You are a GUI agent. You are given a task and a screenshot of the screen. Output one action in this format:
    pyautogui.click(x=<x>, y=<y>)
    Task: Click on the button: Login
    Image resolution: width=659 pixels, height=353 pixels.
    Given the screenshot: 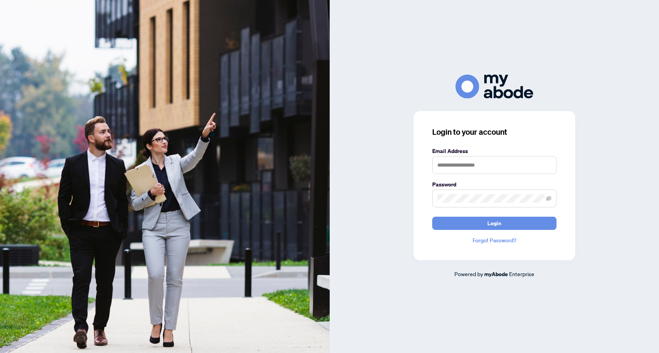 What is the action you would take?
    pyautogui.click(x=494, y=223)
    